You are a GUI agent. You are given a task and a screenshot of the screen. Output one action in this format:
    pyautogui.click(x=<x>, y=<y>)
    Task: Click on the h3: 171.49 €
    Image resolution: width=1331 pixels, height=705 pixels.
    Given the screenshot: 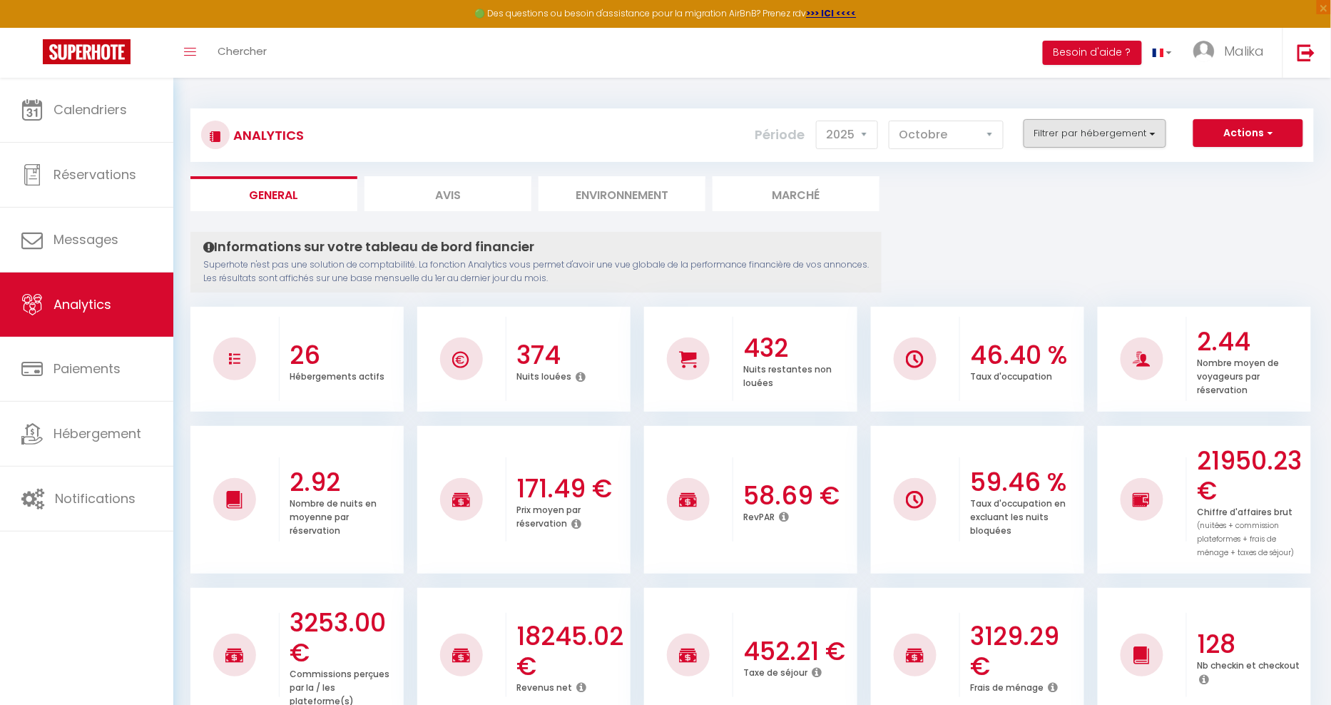 What is the action you would take?
    pyautogui.click(x=572, y=489)
    